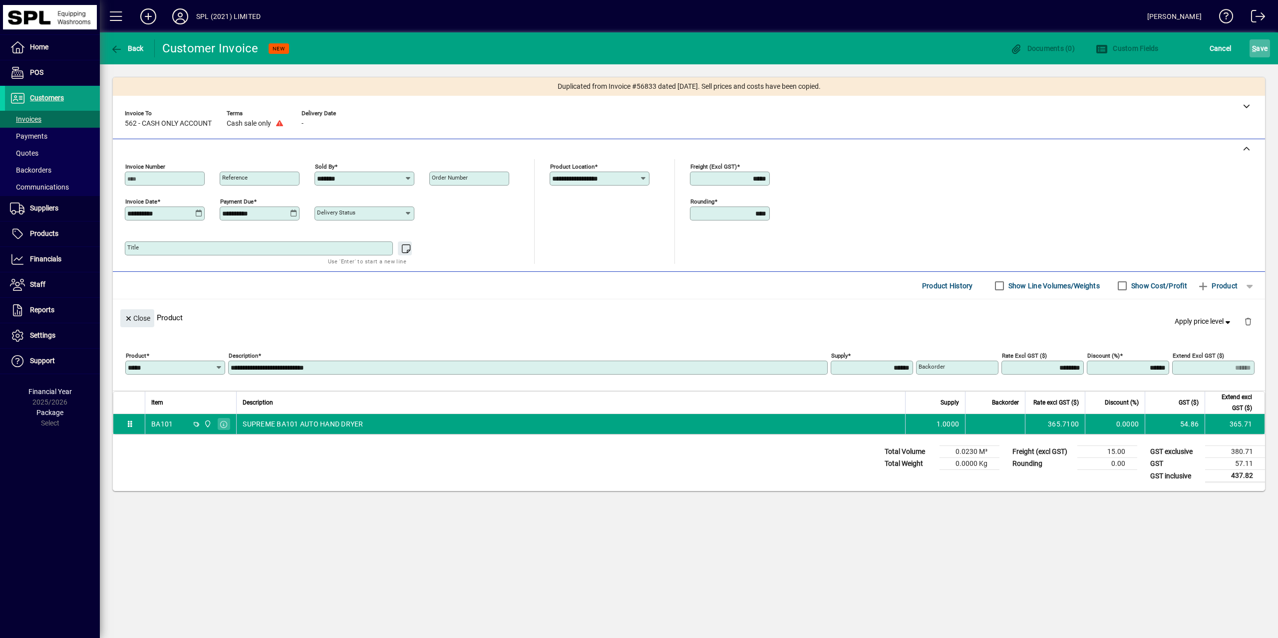  I want to click on span: Products, so click(44, 234).